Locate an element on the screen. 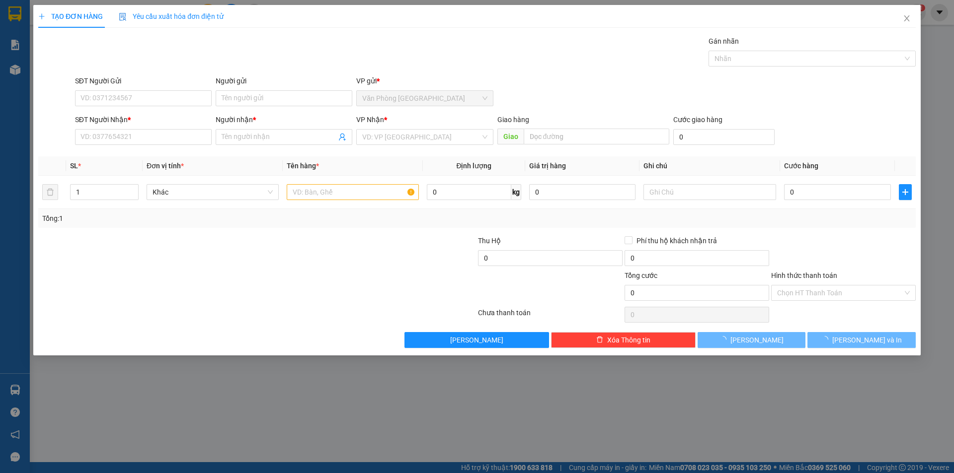 The height and width of the screenshot is (473, 954). span: delete is located at coordinates (600, 340).